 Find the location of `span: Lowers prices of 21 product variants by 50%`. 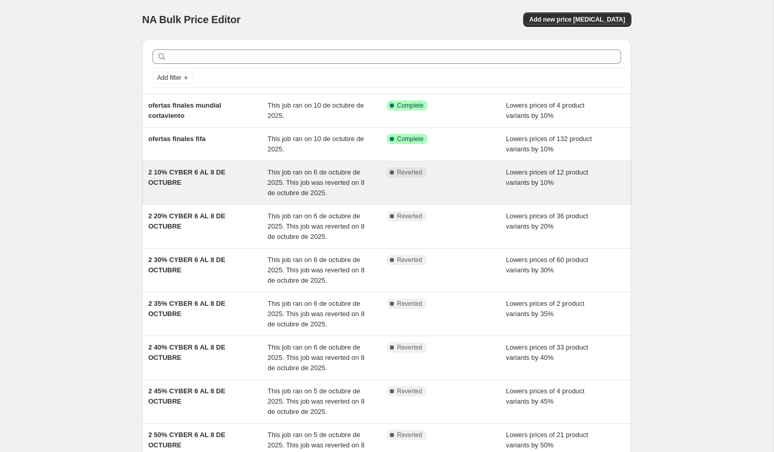

span: Lowers prices of 21 product variants by 50% is located at coordinates (547, 440).